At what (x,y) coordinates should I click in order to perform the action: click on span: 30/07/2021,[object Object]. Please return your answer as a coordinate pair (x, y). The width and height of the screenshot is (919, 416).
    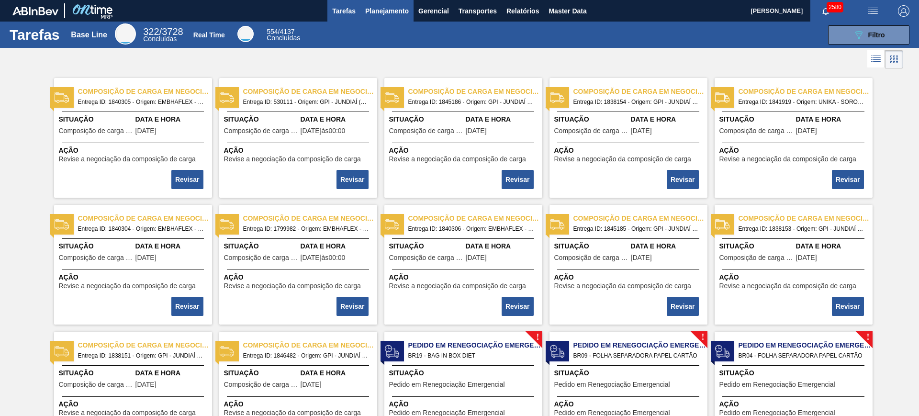
    Looking at the image, I should click on (323, 131).